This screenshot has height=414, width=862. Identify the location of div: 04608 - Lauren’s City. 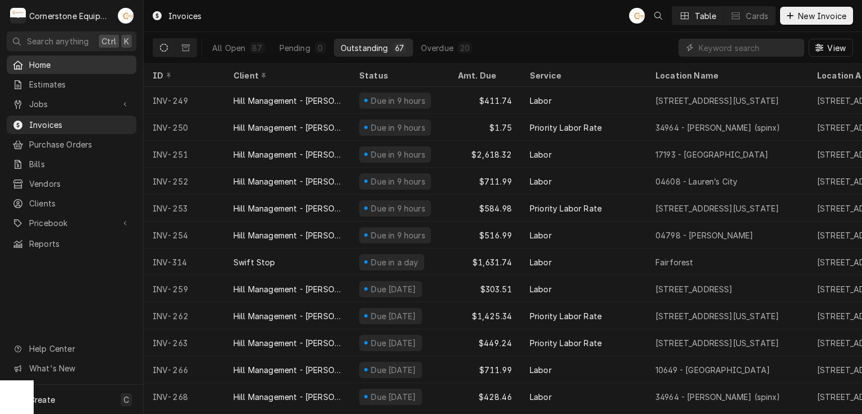
(697, 181).